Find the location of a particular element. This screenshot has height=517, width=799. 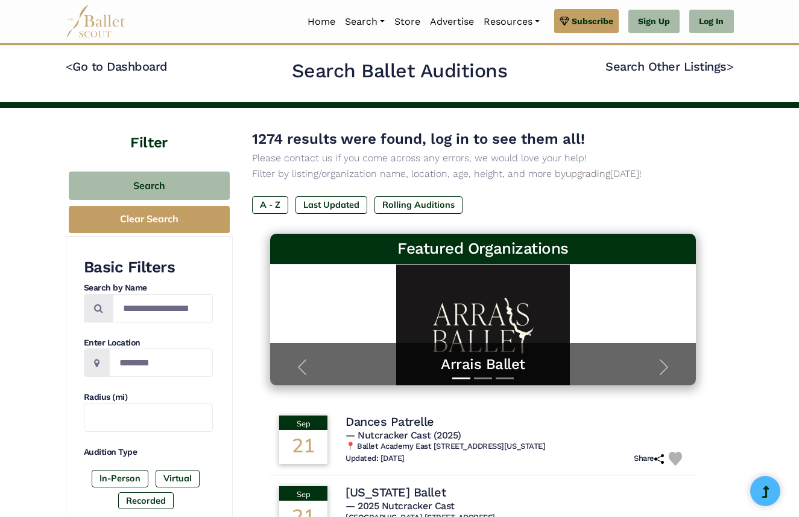

label: Rolling Auditions is located at coordinates (419, 205).